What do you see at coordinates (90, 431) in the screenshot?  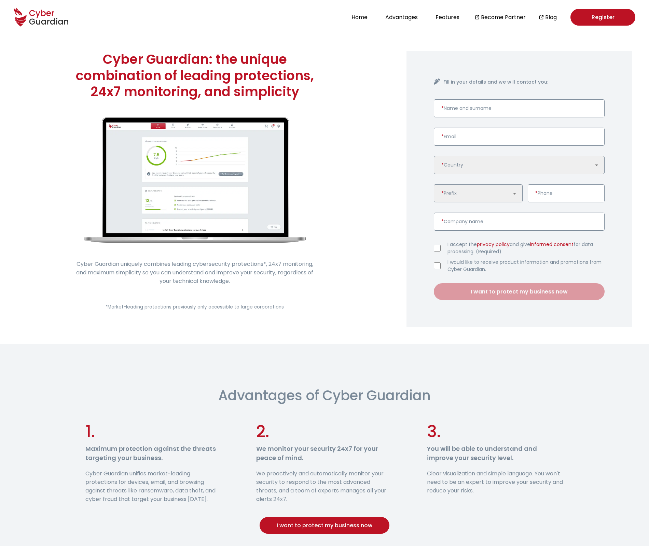 I see `span: 1.` at bounding box center [90, 431].